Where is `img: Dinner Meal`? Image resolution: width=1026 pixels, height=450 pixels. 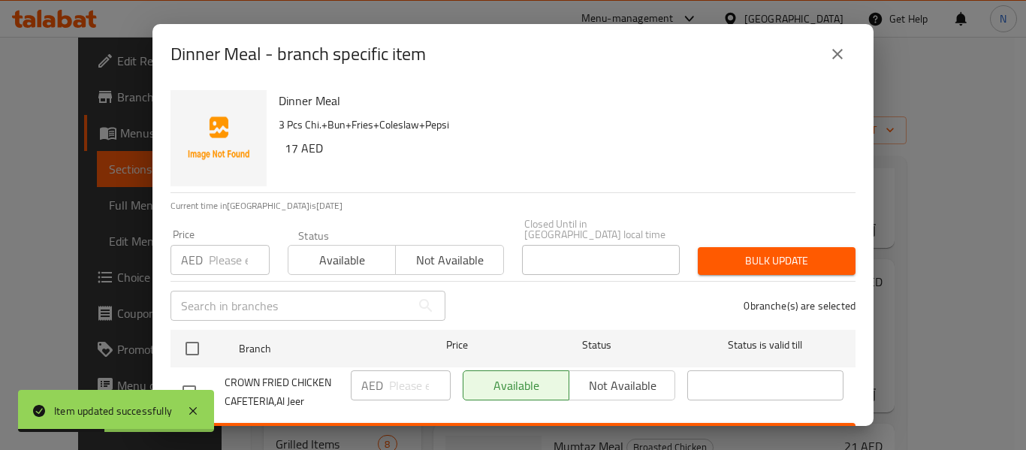
img: Dinner Meal is located at coordinates (219, 138).